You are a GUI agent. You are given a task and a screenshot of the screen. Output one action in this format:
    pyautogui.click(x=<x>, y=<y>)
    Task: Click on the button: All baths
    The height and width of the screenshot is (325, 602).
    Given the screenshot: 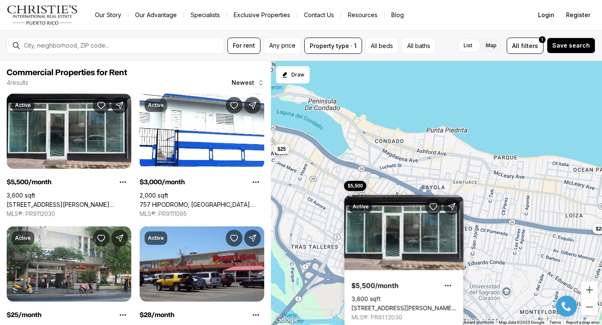 What is the action you would take?
    pyautogui.click(x=418, y=46)
    